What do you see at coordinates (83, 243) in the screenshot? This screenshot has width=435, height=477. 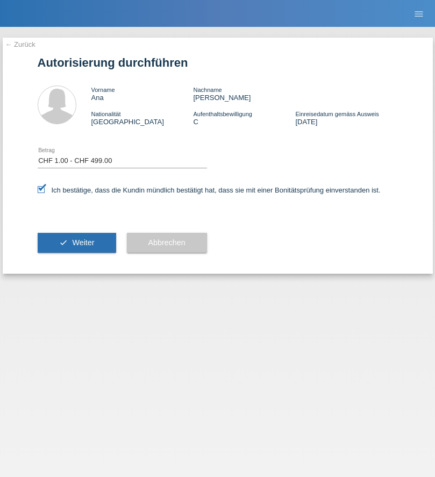 I see `span: Weiter` at bounding box center [83, 243].